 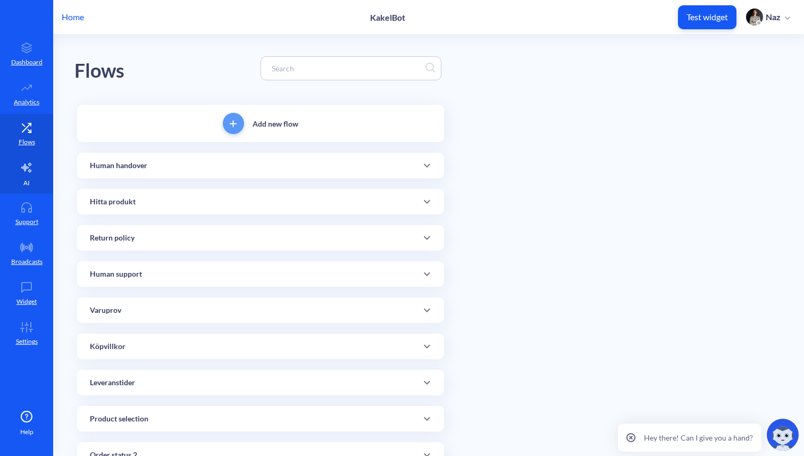 What do you see at coordinates (773, 17) in the screenshot?
I see `p: Naz` at bounding box center [773, 17].